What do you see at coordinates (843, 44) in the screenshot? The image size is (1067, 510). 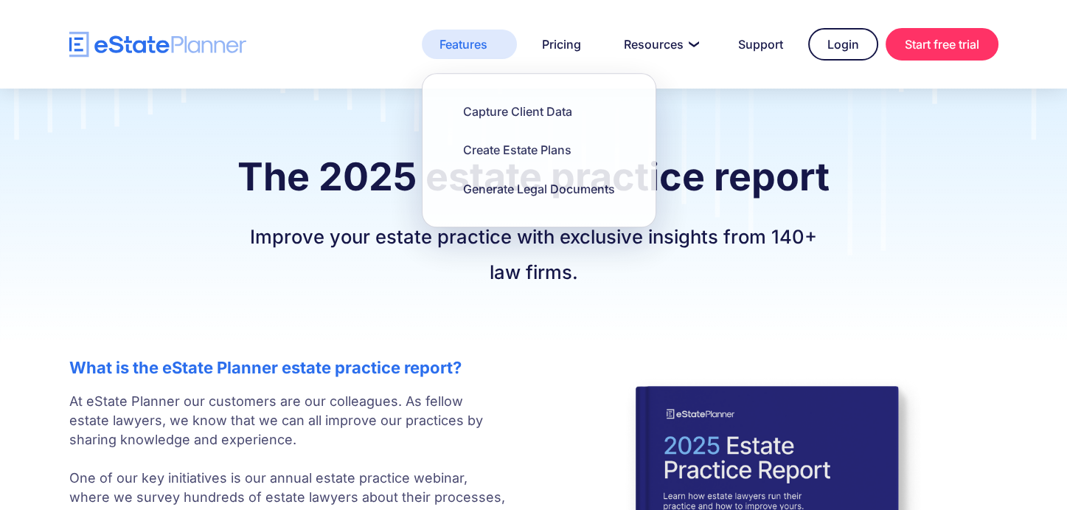 I see `a: Login` at bounding box center [843, 44].